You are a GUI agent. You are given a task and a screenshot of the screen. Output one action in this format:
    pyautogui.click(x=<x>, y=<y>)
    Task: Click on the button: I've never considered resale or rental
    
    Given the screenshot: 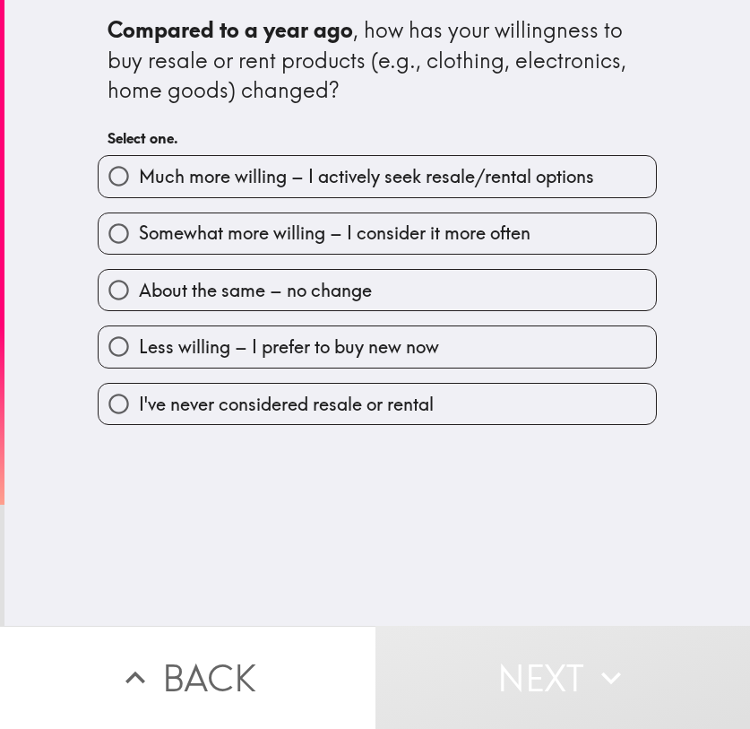 What is the action you would take?
    pyautogui.click(x=377, y=403)
    